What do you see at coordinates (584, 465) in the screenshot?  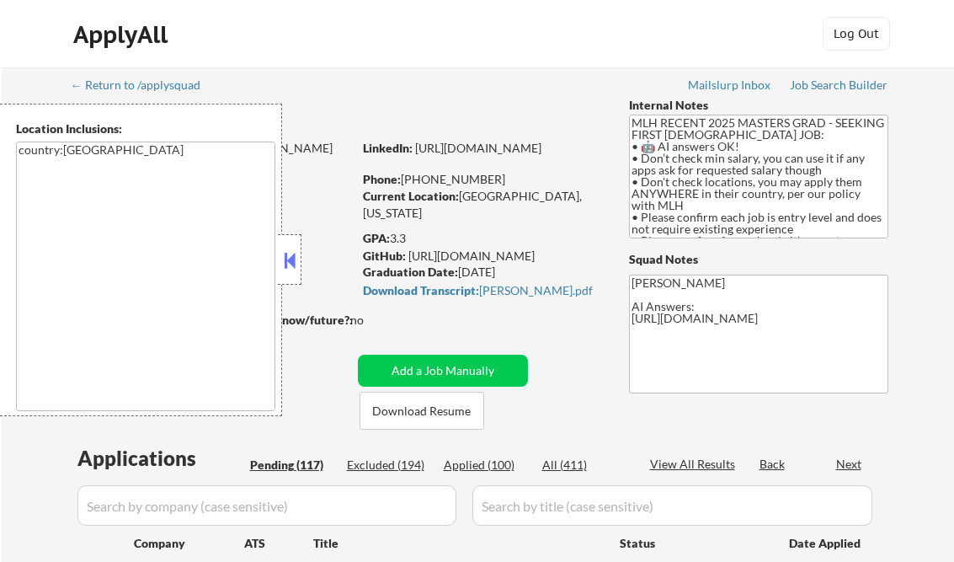 I see `div: All (411)` at bounding box center [584, 465].